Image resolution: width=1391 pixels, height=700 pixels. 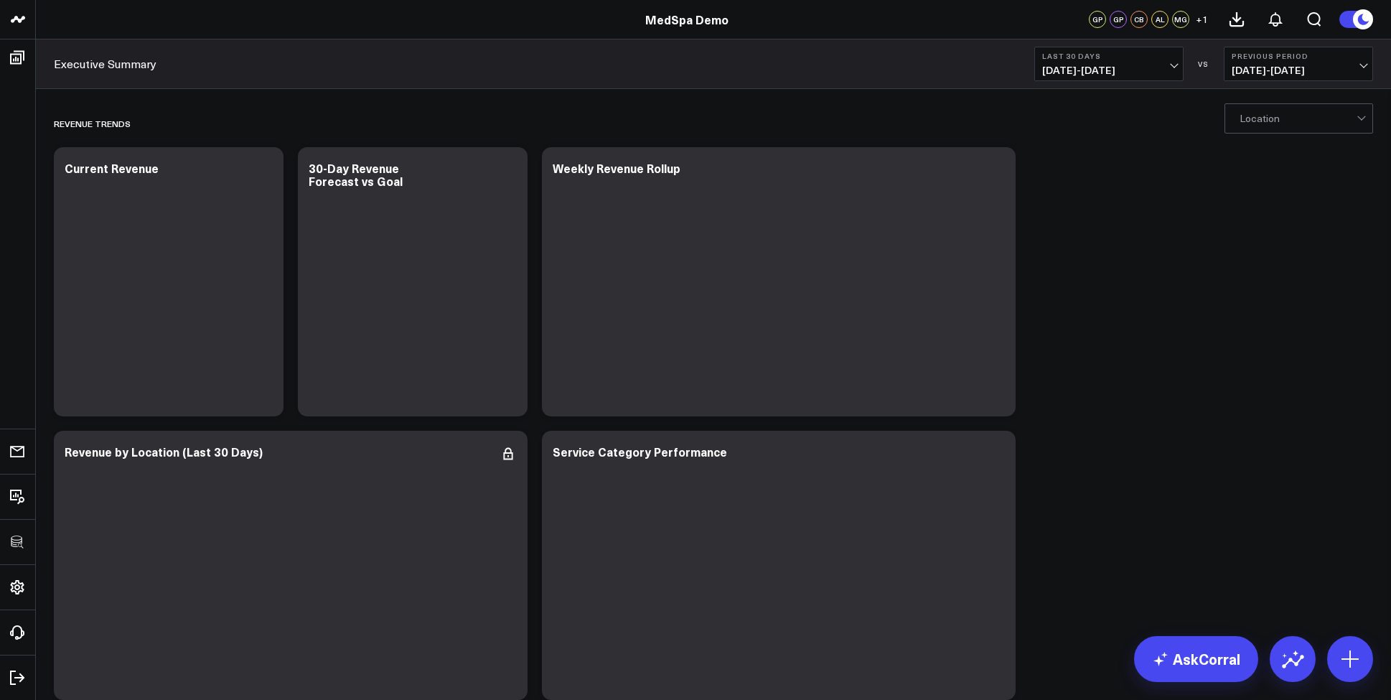 What do you see at coordinates (1109, 56) in the screenshot?
I see `b: Last 30 Days` at bounding box center [1109, 56].